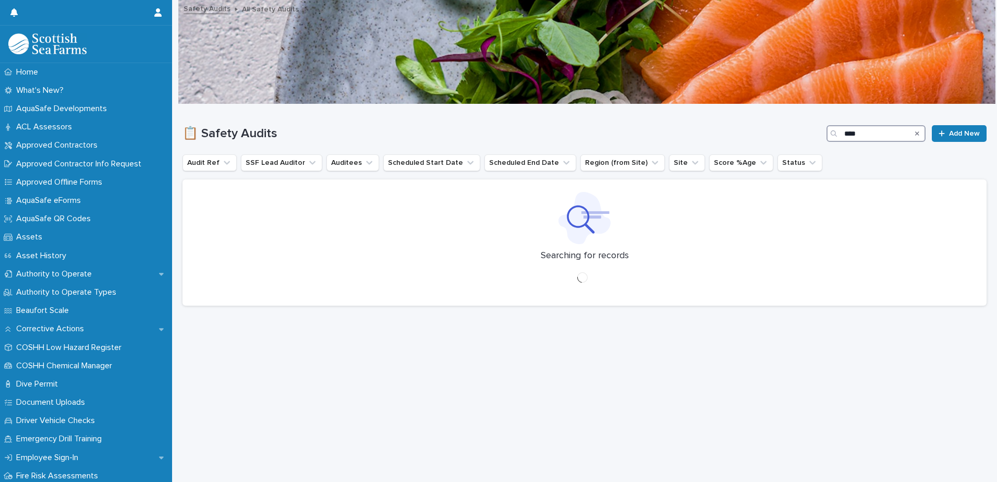  I want to click on button: Score %Age, so click(741, 163).